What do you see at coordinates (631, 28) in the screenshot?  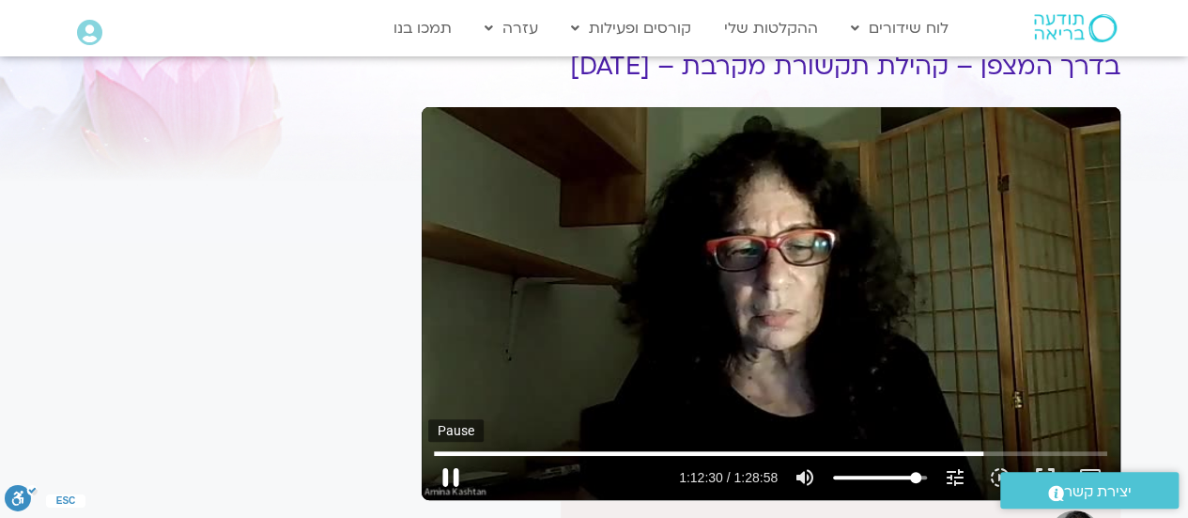 I see `a: קורסים ופעילות` at bounding box center [631, 28].